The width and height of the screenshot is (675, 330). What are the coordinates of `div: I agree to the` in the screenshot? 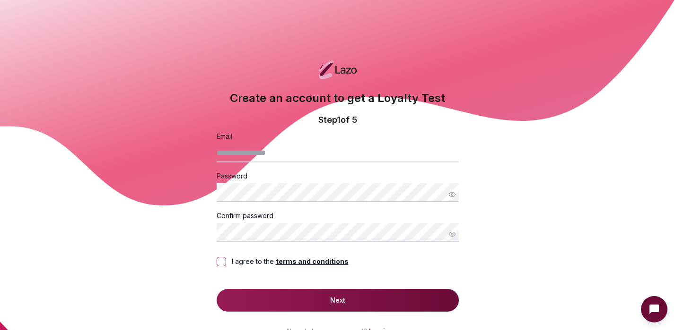 It's located at (290, 262).